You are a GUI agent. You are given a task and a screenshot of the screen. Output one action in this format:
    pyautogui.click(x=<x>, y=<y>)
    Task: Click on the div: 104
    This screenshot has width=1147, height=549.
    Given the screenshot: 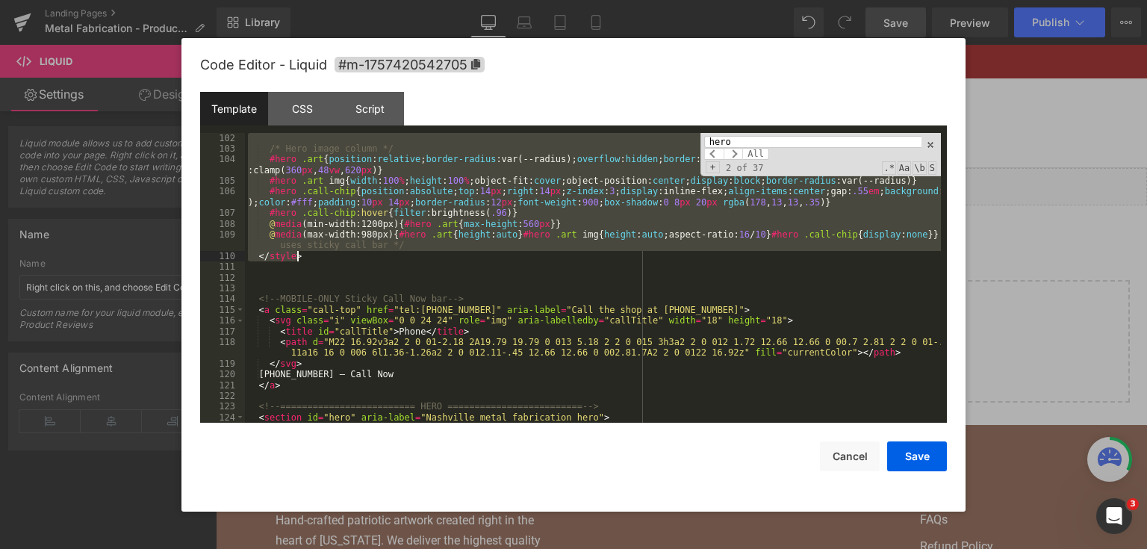 What is the action you would take?
    pyautogui.click(x=222, y=164)
    